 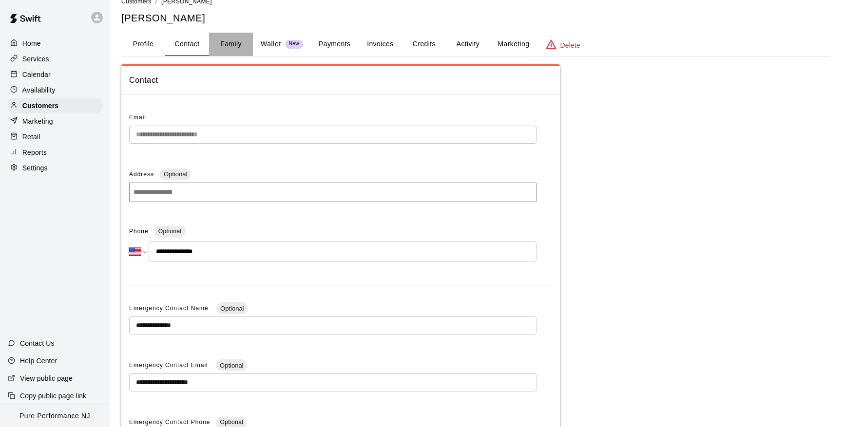 I want to click on p: Copy public page link, so click(x=53, y=396).